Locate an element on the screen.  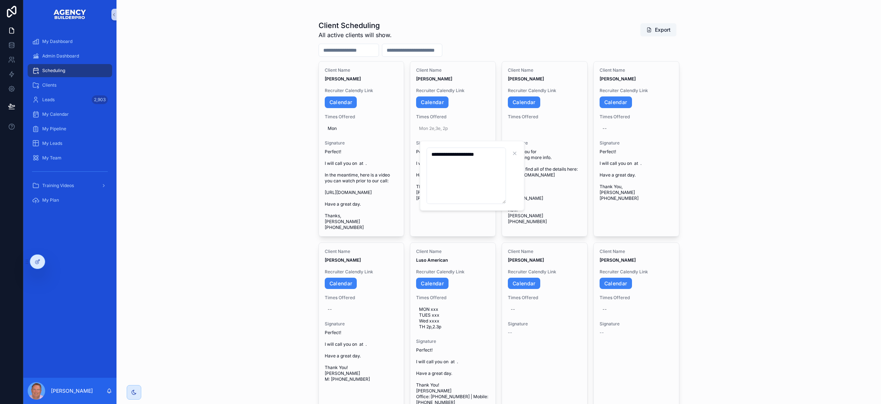
a: My Pipeline is located at coordinates (70, 129).